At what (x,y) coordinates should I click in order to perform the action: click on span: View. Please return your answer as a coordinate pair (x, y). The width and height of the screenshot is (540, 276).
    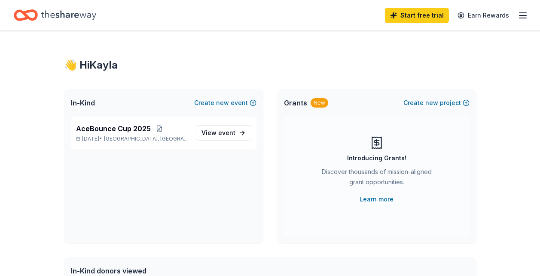
    Looking at the image, I should click on (218, 133).